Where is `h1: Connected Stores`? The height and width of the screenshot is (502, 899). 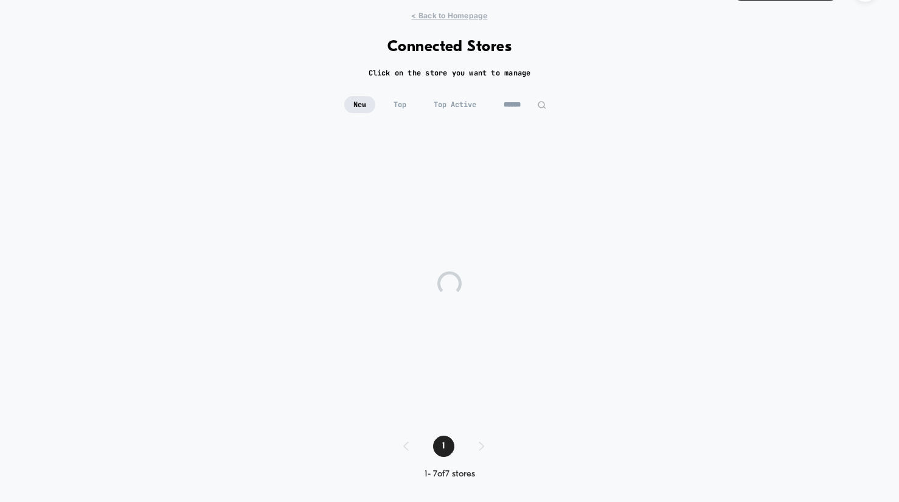 h1: Connected Stores is located at coordinates (449, 47).